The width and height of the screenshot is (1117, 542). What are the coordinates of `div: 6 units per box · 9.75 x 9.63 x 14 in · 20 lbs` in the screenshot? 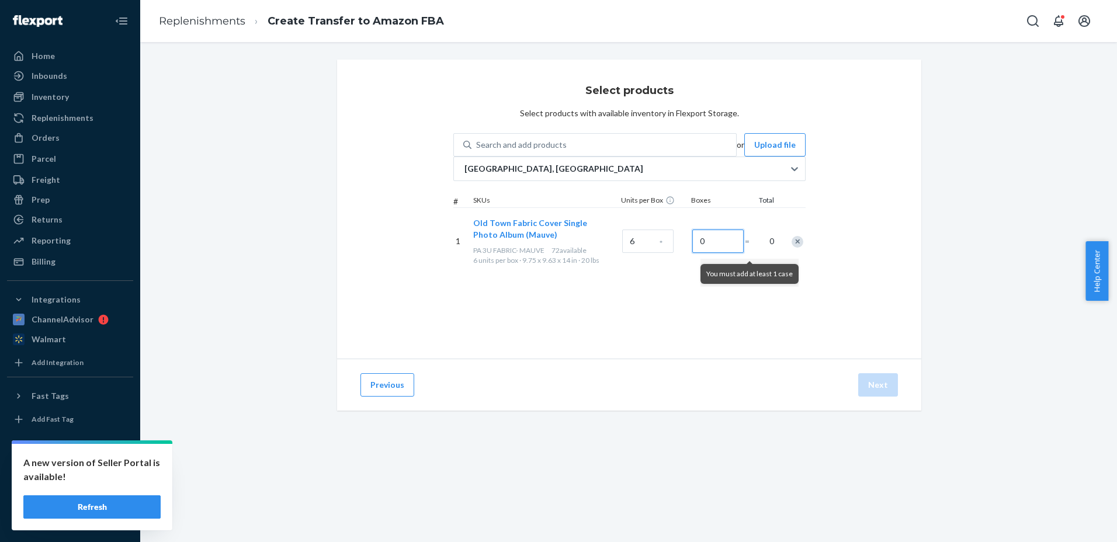 It's located at (545, 260).